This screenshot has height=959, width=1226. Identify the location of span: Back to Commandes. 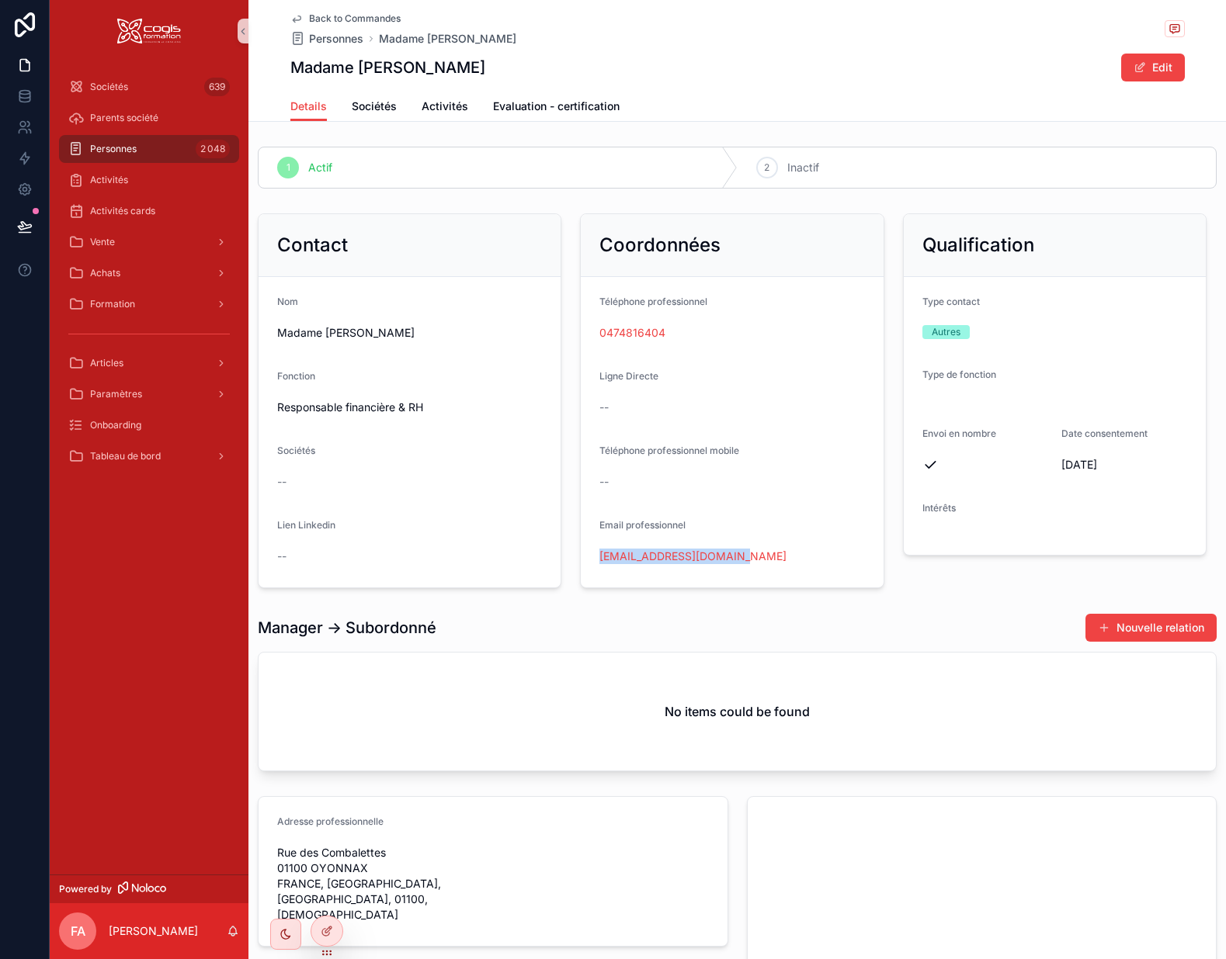
(355, 19).